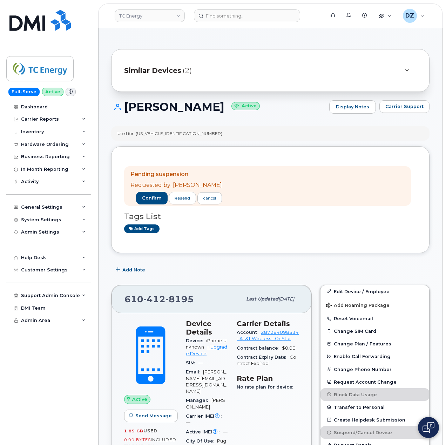  What do you see at coordinates (142, 229) in the screenshot?
I see `a: Add tags` at bounding box center [142, 229].